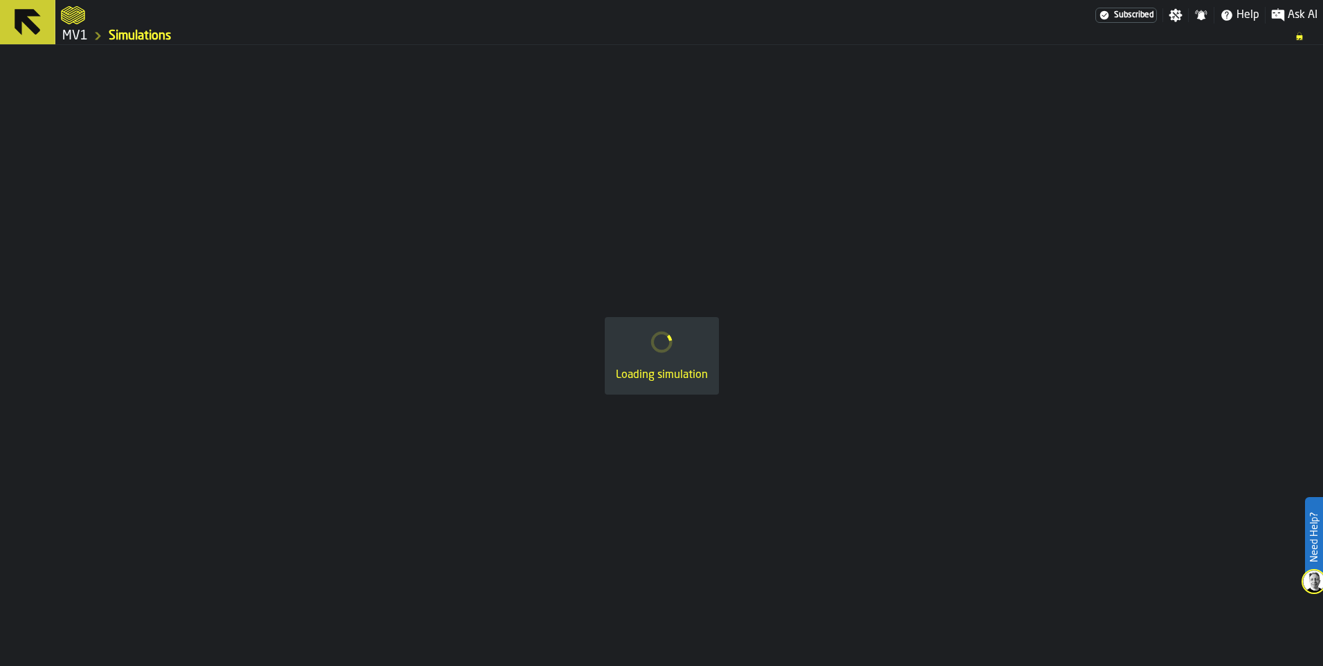 The width and height of the screenshot is (1323, 666). Describe the element at coordinates (661, 375) in the screenshot. I see `div: Loading simulation` at that location.